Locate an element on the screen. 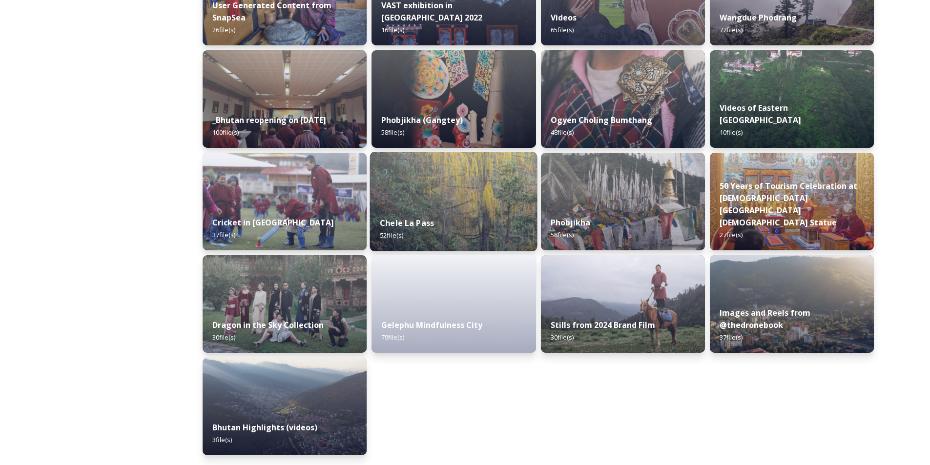 Image resolution: width=930 pixels, height=465 pixels. strong: Ogyen Choling Bumthang is located at coordinates (601, 120).